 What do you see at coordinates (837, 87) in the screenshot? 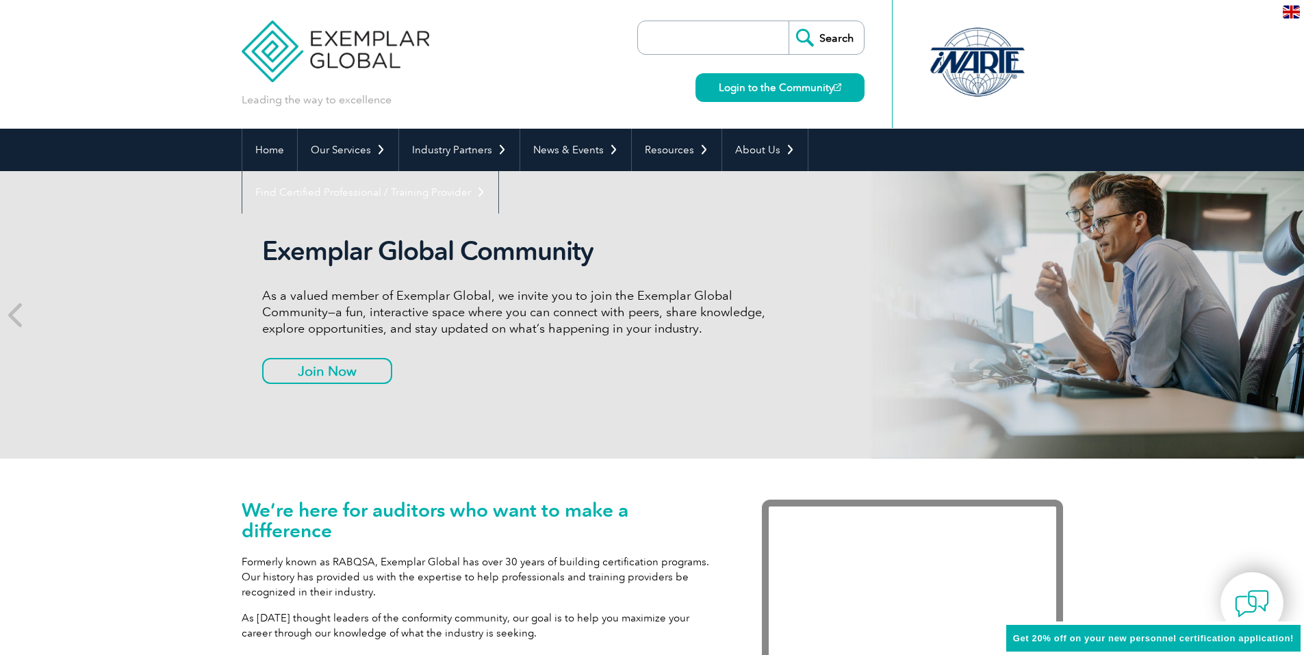
I see `img: open_square.png` at bounding box center [837, 87].